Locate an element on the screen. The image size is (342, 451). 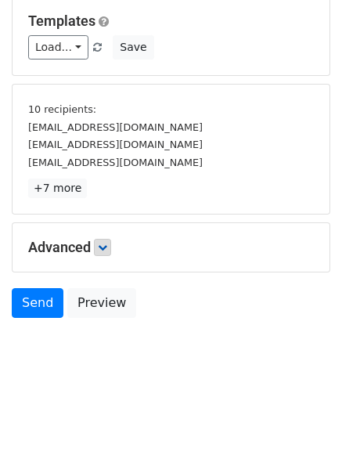
a: +7 more is located at coordinates (57, 188).